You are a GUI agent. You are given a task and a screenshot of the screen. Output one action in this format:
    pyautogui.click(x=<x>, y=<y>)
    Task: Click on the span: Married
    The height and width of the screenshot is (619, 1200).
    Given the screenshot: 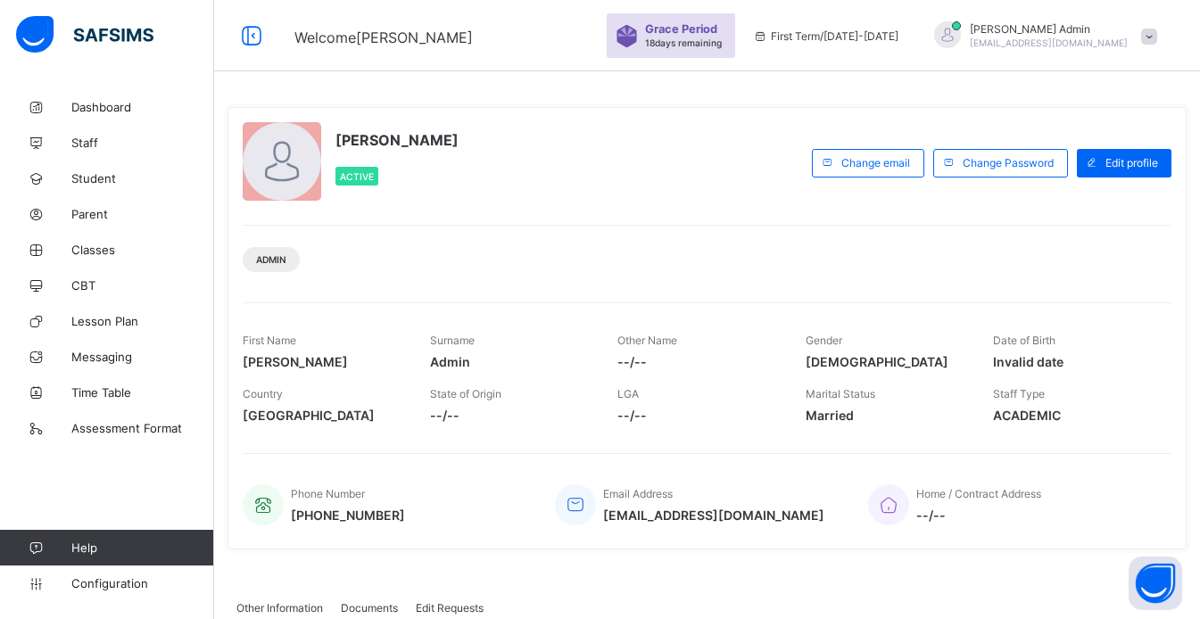 What is the action you would take?
    pyautogui.click(x=886, y=415)
    